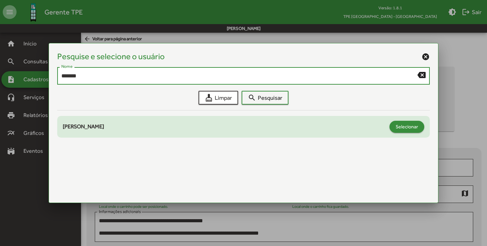 This screenshot has height=246, width=487. Describe the element at coordinates (265, 98) in the screenshot. I see `button: Pesquisar` at that location.